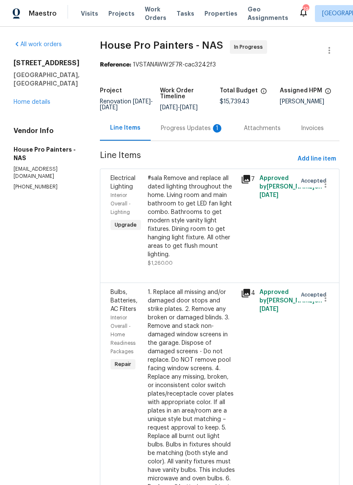  I want to click on div: Progress Updates, so click(192, 128).